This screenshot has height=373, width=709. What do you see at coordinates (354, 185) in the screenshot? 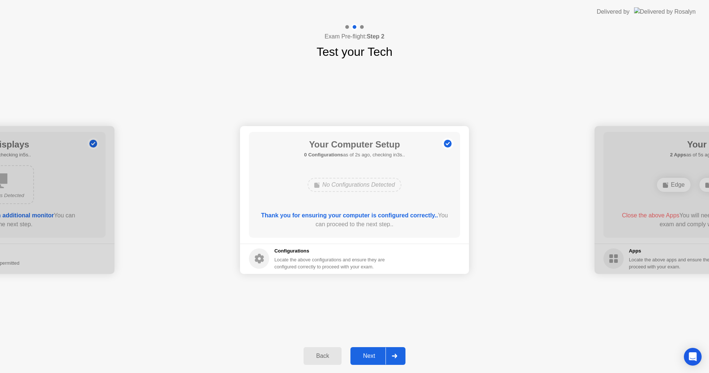
I see `div: No Configurations Detected` at bounding box center [354, 185].